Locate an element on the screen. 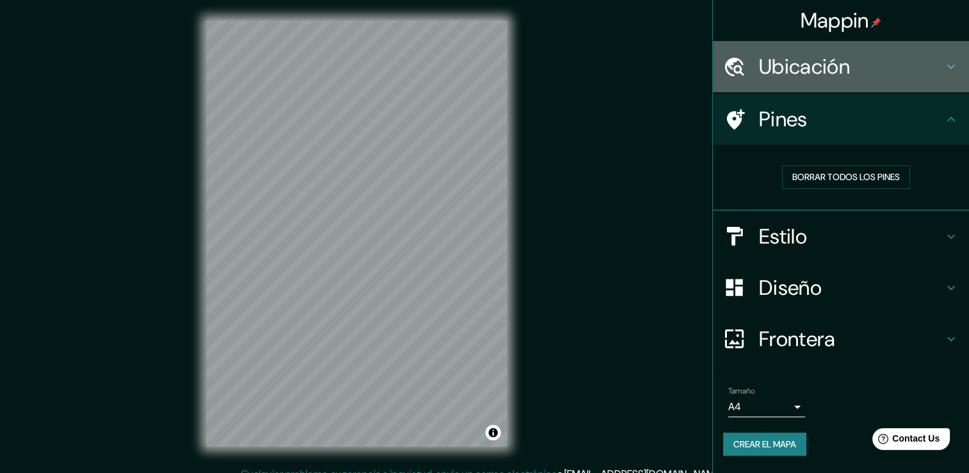  canvas: Mapa is located at coordinates (357, 233).